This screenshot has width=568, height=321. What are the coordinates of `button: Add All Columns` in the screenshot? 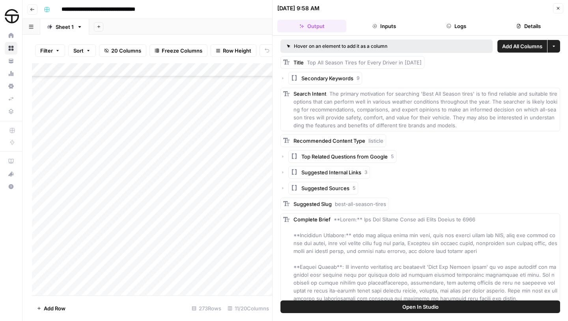 It's located at (523, 46).